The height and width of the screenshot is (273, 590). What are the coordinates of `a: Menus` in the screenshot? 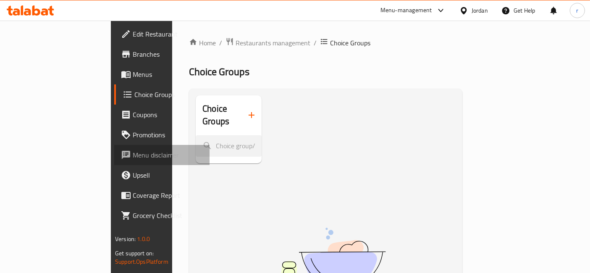 It's located at (162, 74).